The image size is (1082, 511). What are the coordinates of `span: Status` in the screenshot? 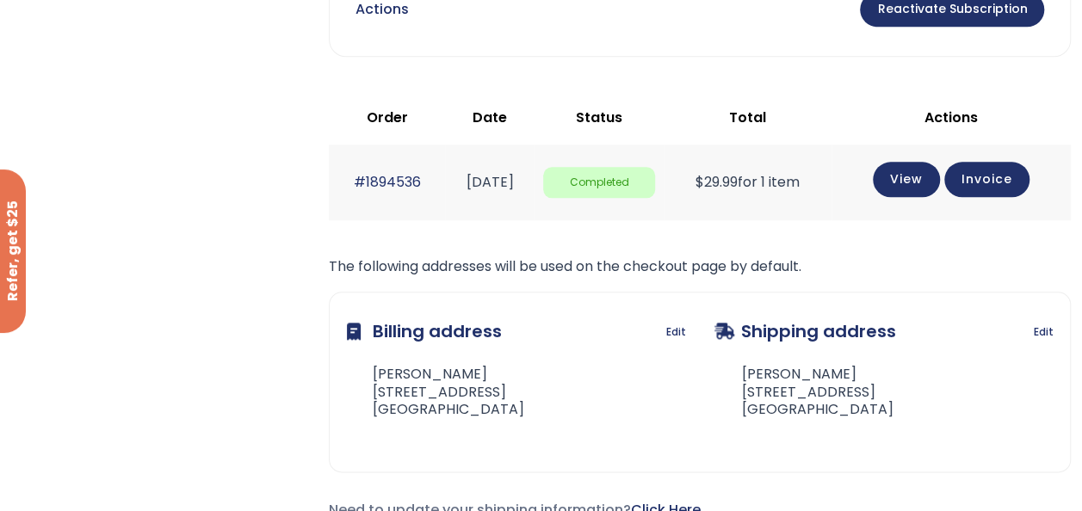 It's located at (599, 117).